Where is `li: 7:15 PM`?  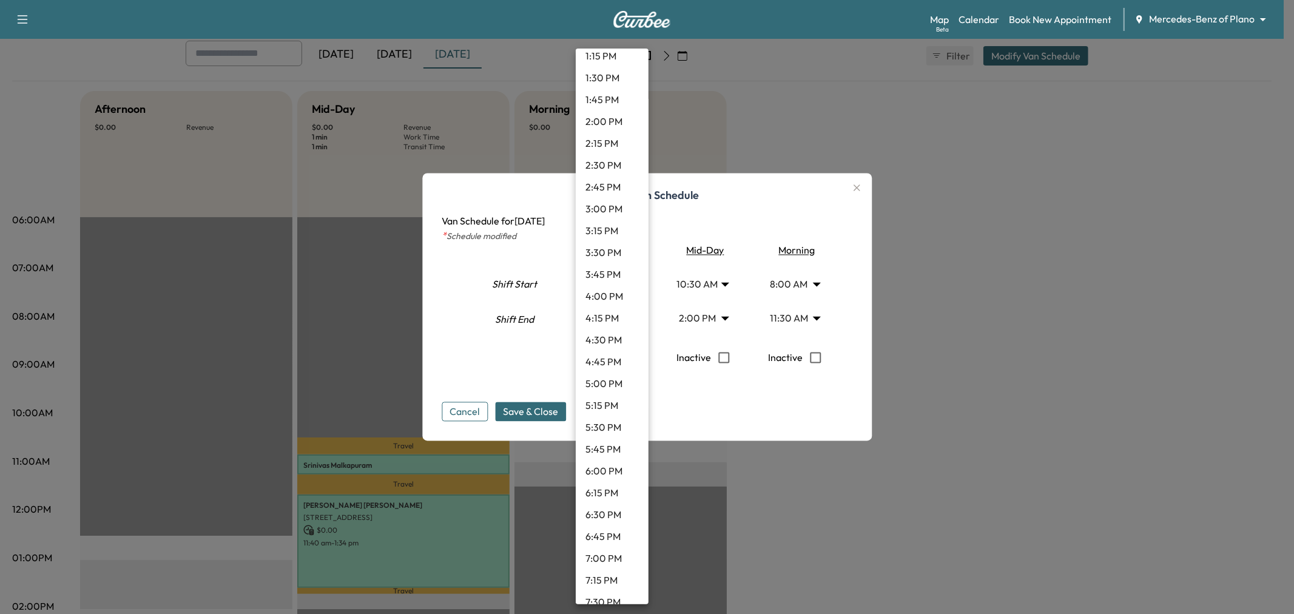 li: 7:15 PM is located at coordinates (612, 580).